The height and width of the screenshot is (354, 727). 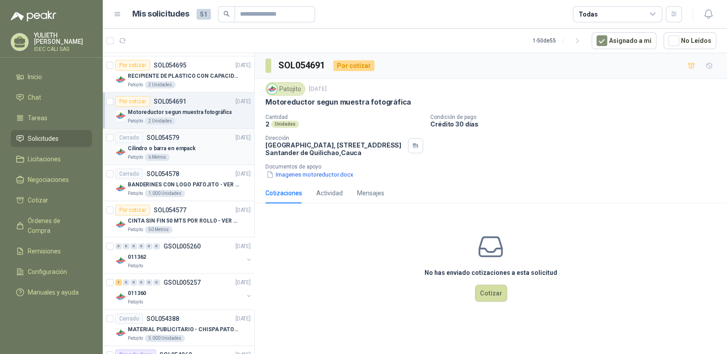 What do you see at coordinates (137, 293) in the screenshot?
I see `p: 011360` at bounding box center [137, 293].